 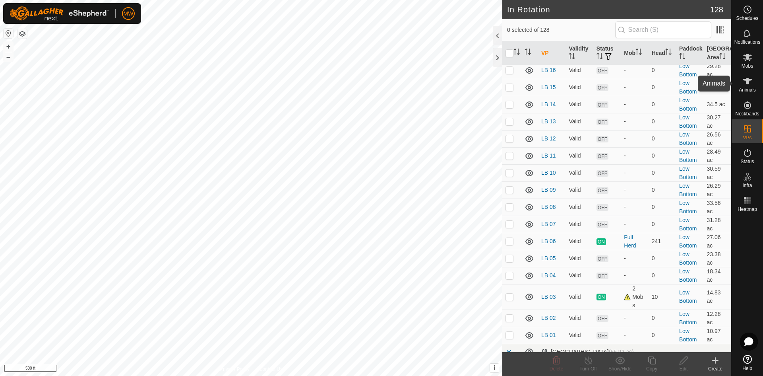 I want to click on td: 10.97 ac, so click(x=718, y=335).